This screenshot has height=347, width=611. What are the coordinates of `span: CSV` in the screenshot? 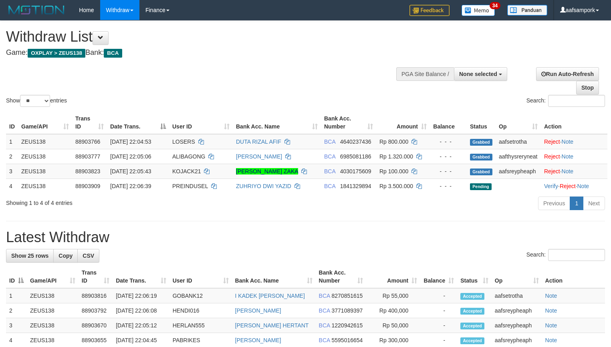 It's located at (88, 256).